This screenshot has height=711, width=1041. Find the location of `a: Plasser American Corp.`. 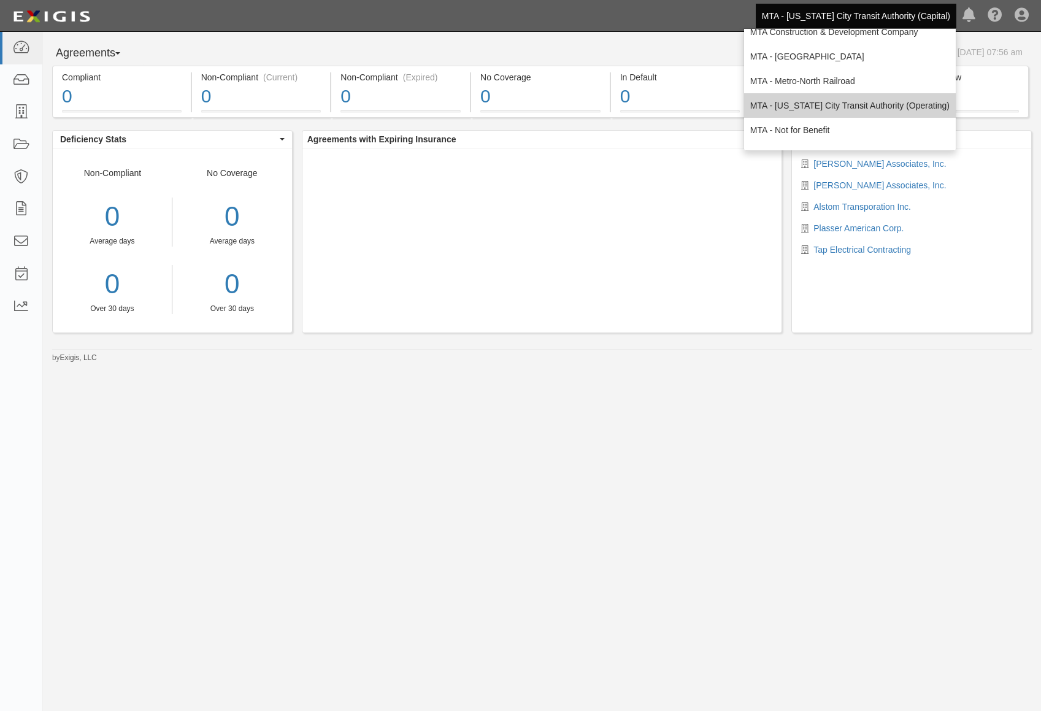

a: Plasser American Corp. is located at coordinates (858, 228).